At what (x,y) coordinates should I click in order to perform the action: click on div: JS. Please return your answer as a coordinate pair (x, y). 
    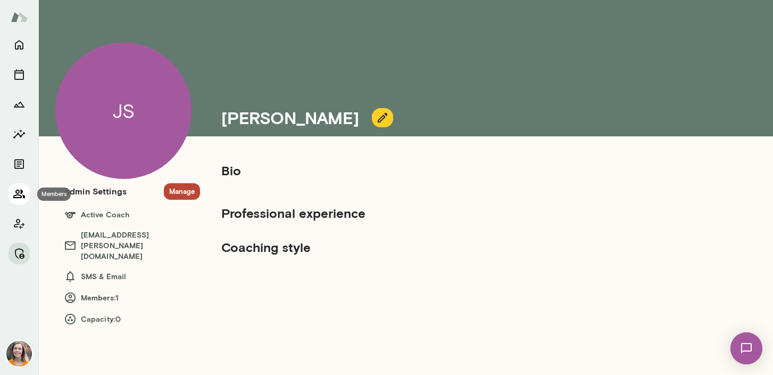
    Looking at the image, I should click on (123, 111).